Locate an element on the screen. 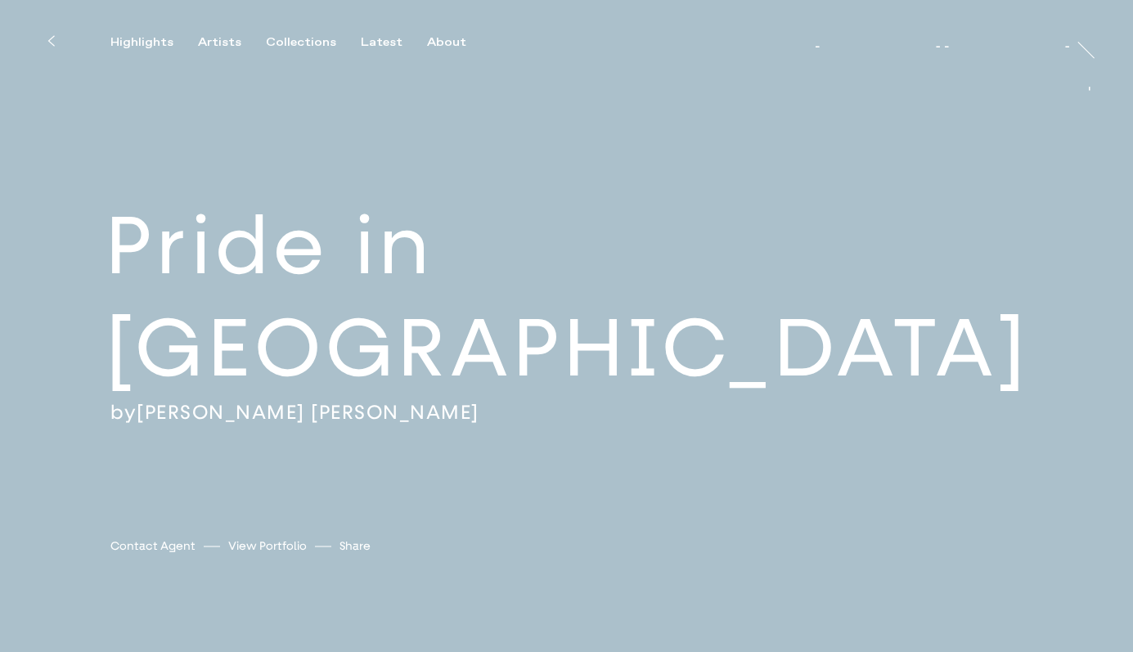  div: Artists is located at coordinates (219, 43).